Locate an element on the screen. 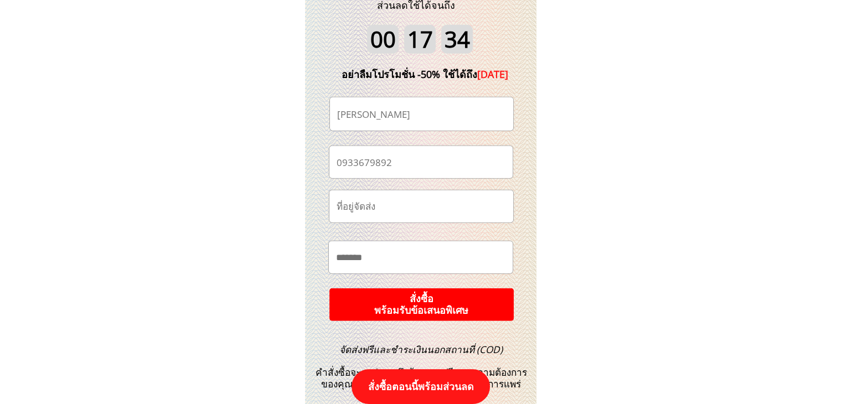  h3: คำสั่งซื้อจะถูกส่งตรงถึงบ้านคุณฟรีตามความต้องการของคุณในขณะที่ปิดมาตรฐานการป้องกันการแพร่ระบาด is located at coordinates (421, 373).